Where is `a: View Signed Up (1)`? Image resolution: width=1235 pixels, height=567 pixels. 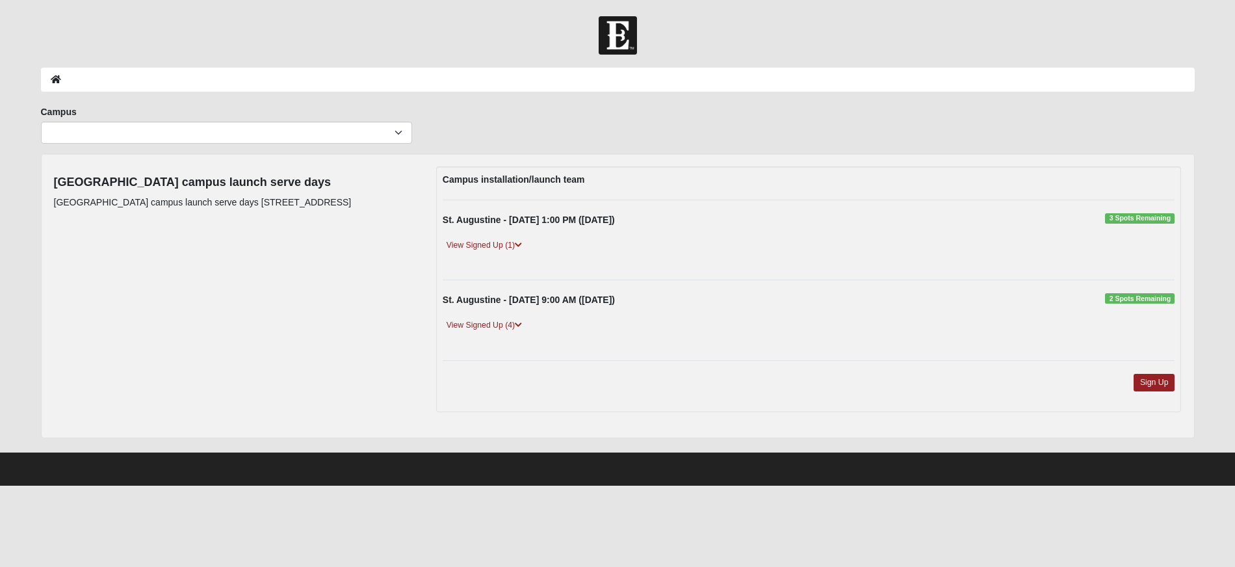
a: View Signed Up (1) is located at coordinates (484, 245).